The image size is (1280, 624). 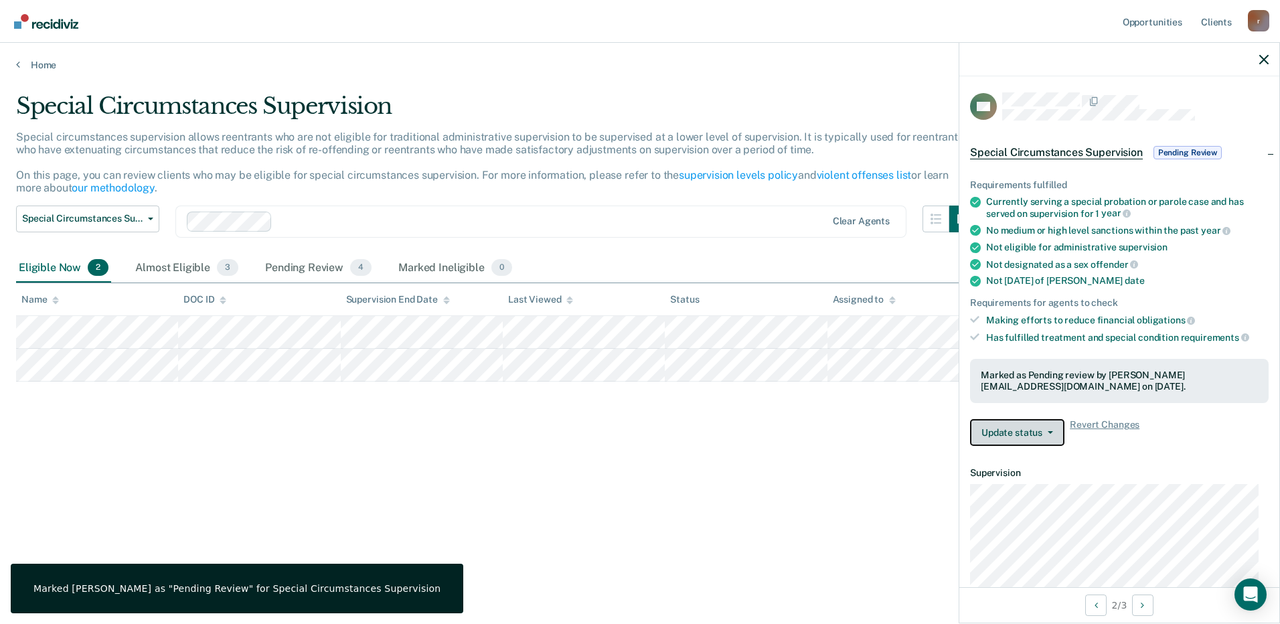 I want to click on div: Not eligible for administrative, so click(x=1127, y=247).